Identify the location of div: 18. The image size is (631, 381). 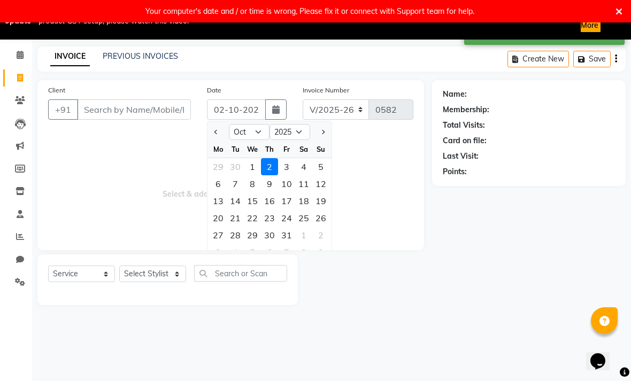
(304, 201).